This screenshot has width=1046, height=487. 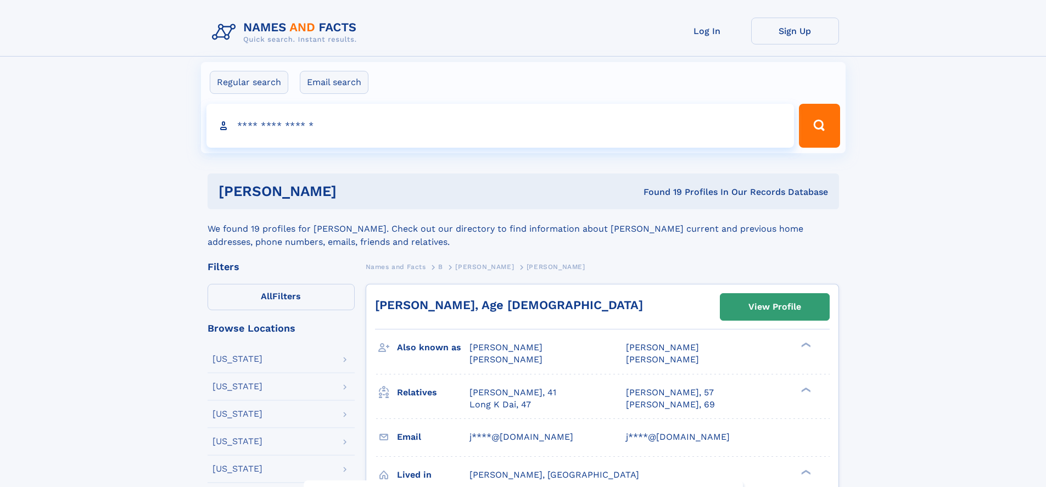 What do you see at coordinates (266, 296) in the screenshot?
I see `span: All` at bounding box center [266, 296].